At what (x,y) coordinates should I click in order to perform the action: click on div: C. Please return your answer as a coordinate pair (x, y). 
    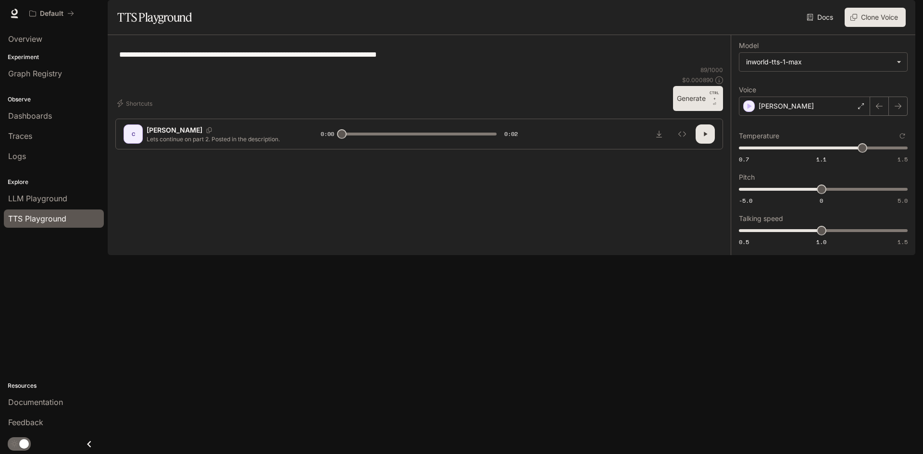
    Looking at the image, I should click on (133, 134).